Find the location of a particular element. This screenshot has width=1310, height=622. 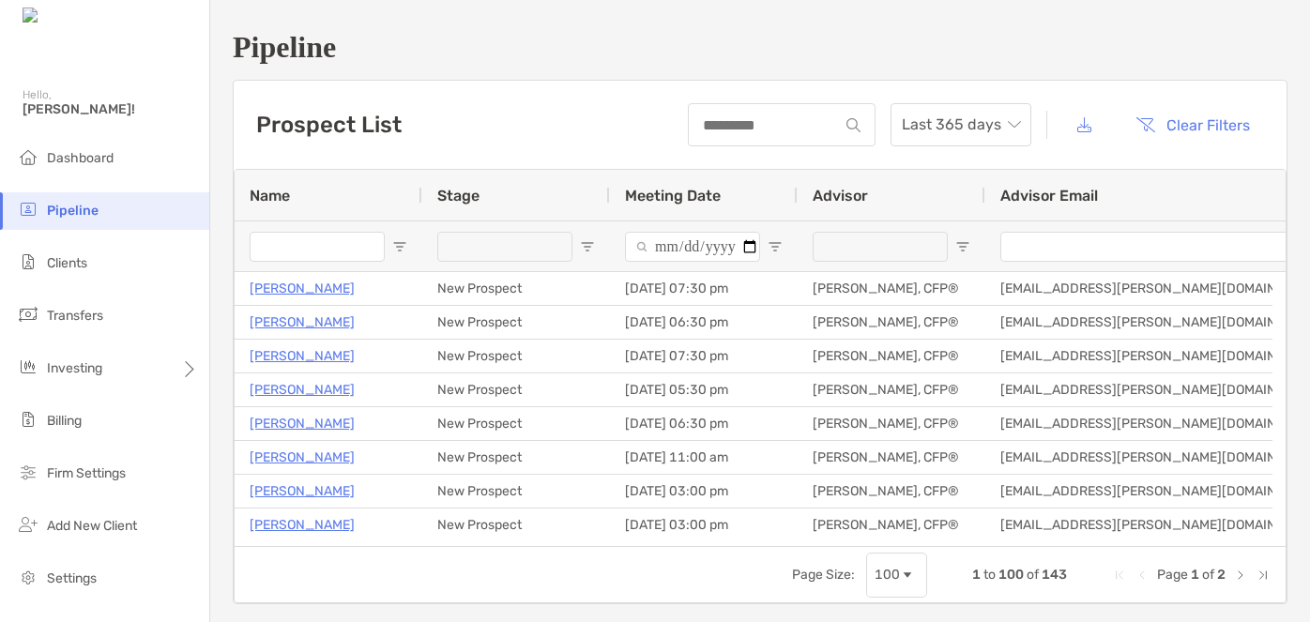

span: Clients is located at coordinates (67, 263).